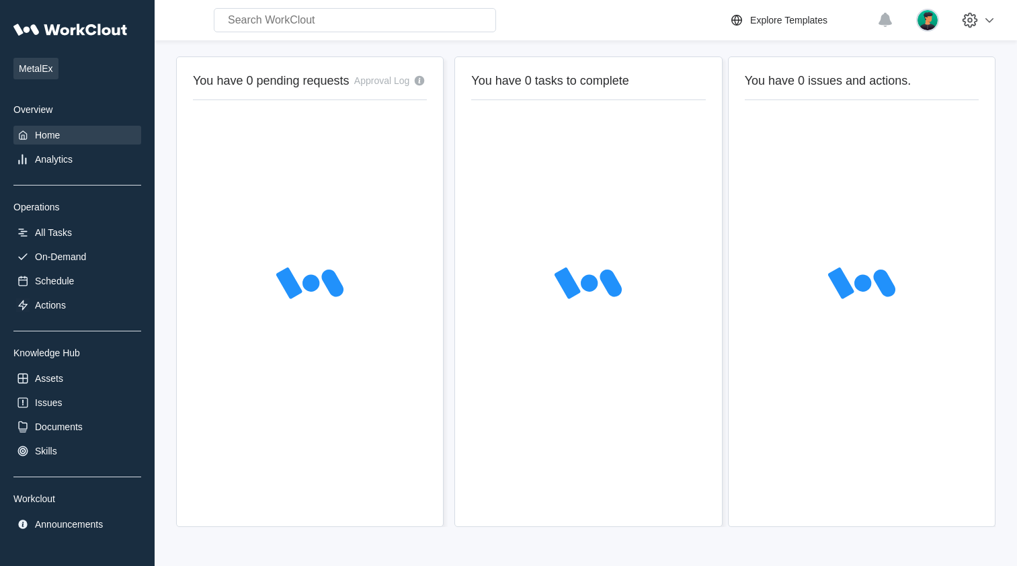 The image size is (1017, 566). I want to click on div: All Tasks, so click(53, 233).